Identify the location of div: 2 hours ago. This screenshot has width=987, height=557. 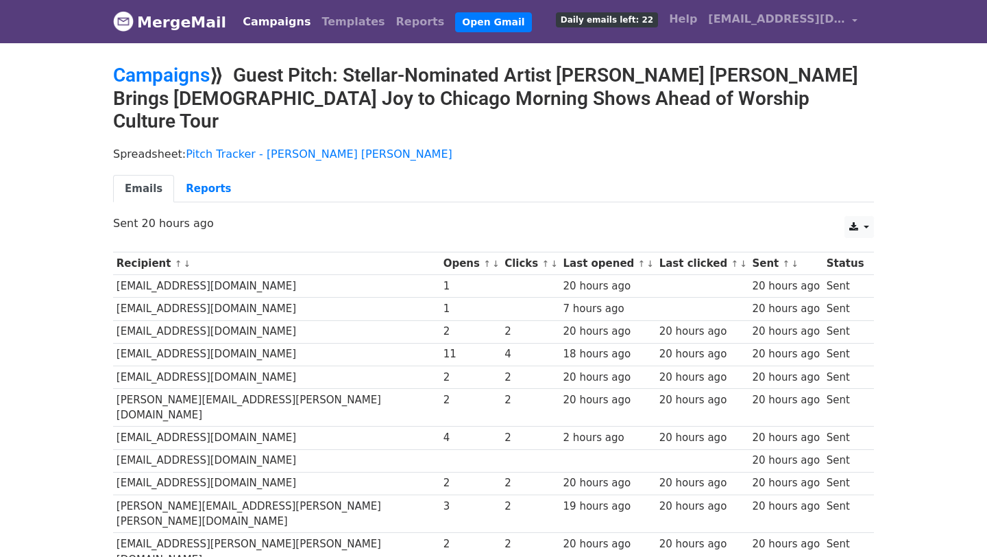
(608, 437).